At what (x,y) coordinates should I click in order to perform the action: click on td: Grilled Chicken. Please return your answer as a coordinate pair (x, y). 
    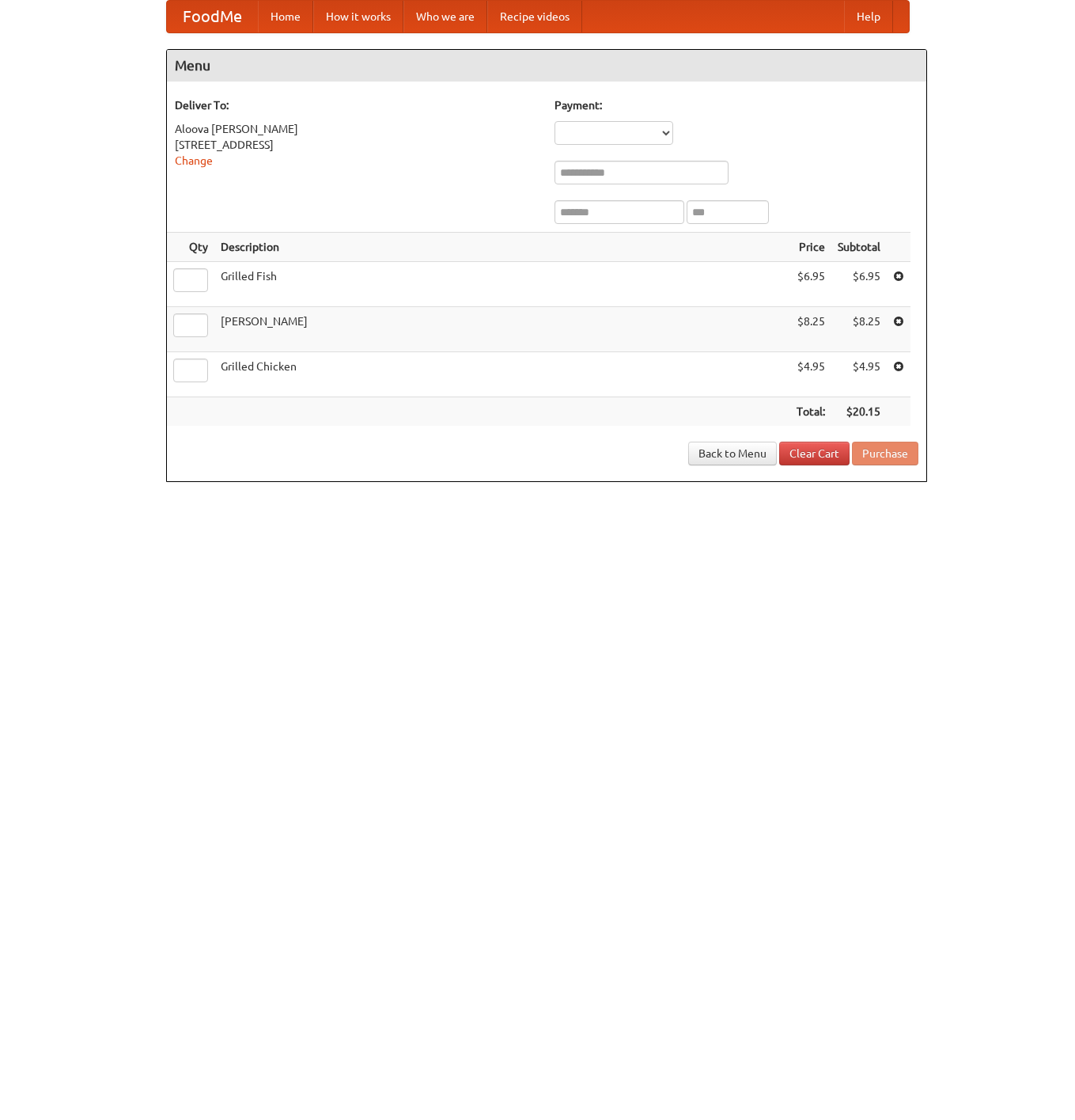
    Looking at the image, I should click on (503, 375).